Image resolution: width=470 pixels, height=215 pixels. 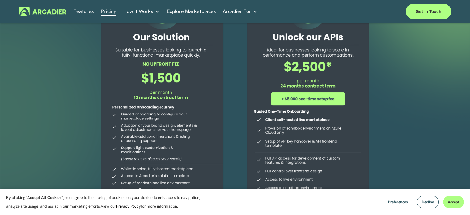 What do you see at coordinates (237, 11) in the screenshot?
I see `span: Arcadier For` at bounding box center [237, 11].